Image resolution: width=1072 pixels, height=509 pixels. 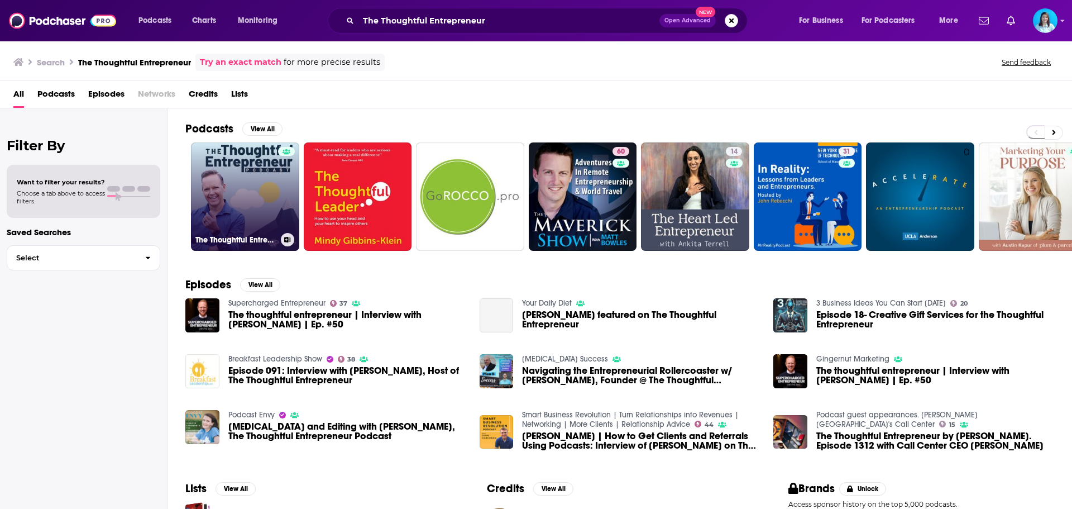 I want to click on a: CreditsView All, so click(x=530, y=488).